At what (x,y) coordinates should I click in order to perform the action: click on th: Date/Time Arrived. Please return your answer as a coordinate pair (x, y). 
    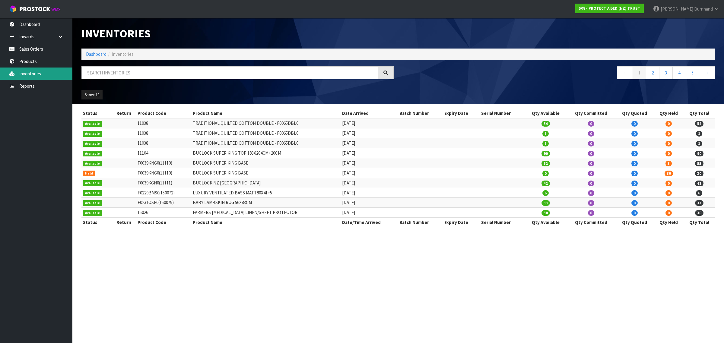
    Looking at the image, I should click on (369, 223).